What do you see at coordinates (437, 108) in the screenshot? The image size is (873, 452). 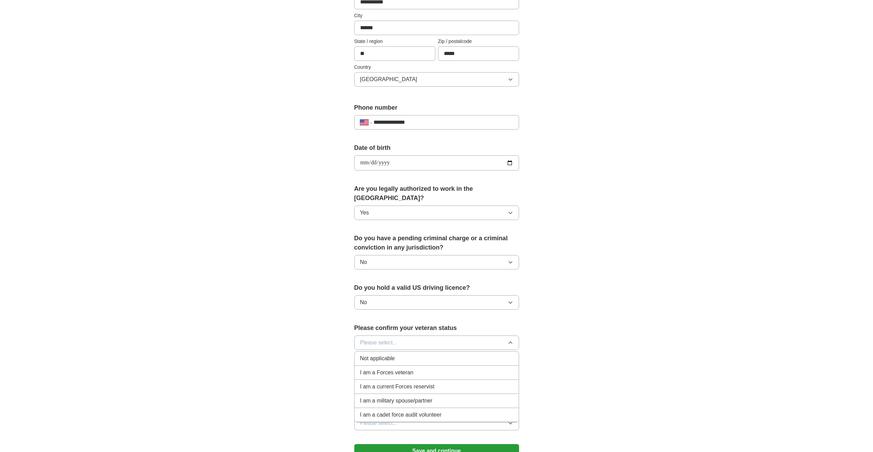 I see `label: Phone number` at bounding box center [437, 108].